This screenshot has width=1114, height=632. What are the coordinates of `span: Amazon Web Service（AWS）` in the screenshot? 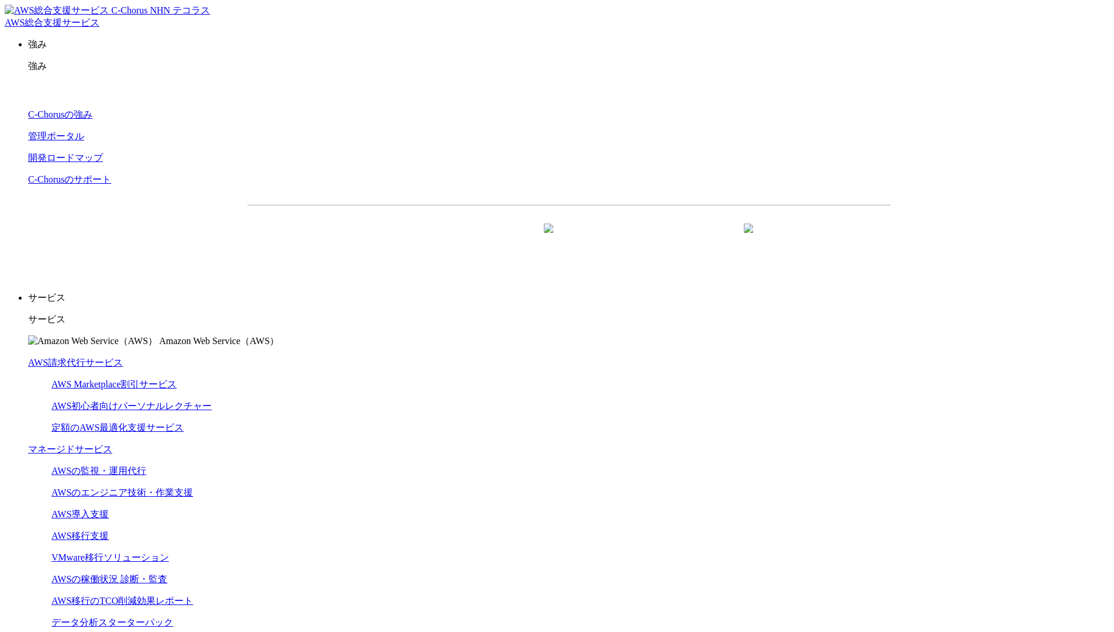 It's located at (219, 340).